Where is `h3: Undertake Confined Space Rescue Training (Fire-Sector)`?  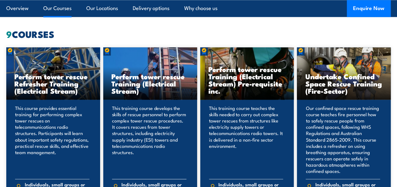
h3: Undertake Confined Space Rescue Training (Fire-Sector) is located at coordinates (344, 83).